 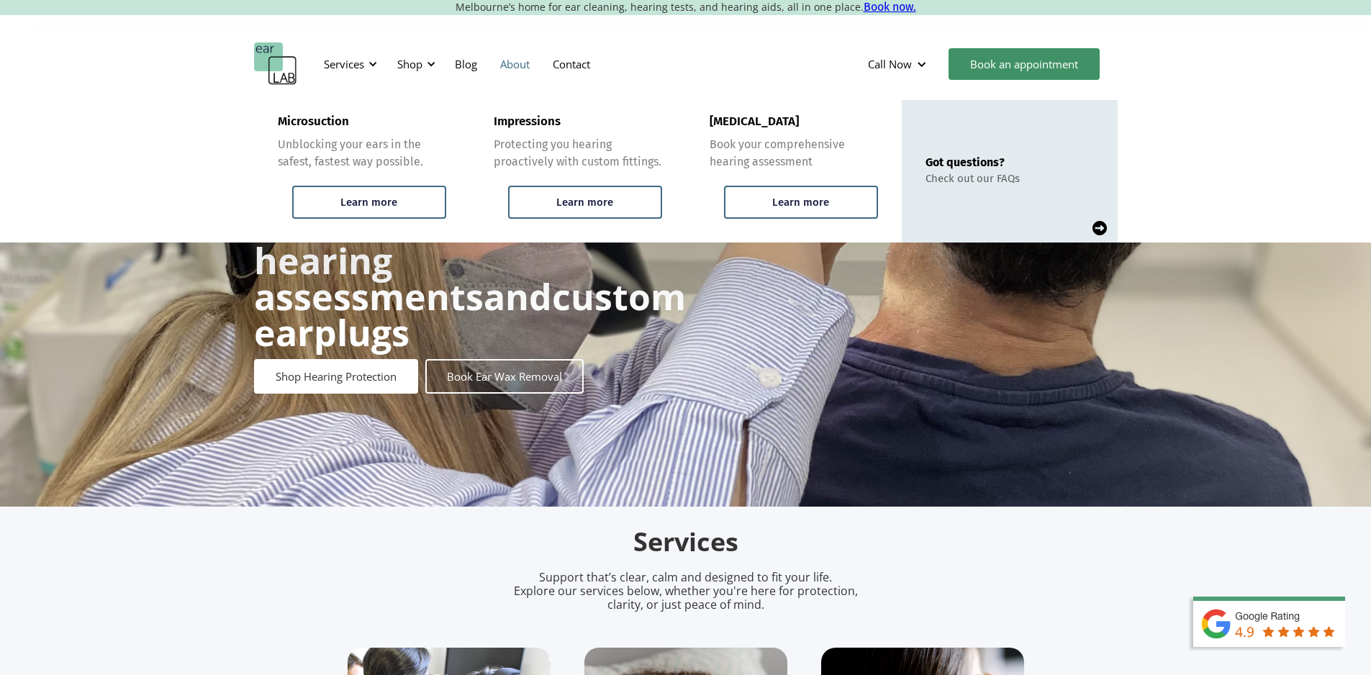 I want to click on a: Book an appointment, so click(x=1024, y=64).